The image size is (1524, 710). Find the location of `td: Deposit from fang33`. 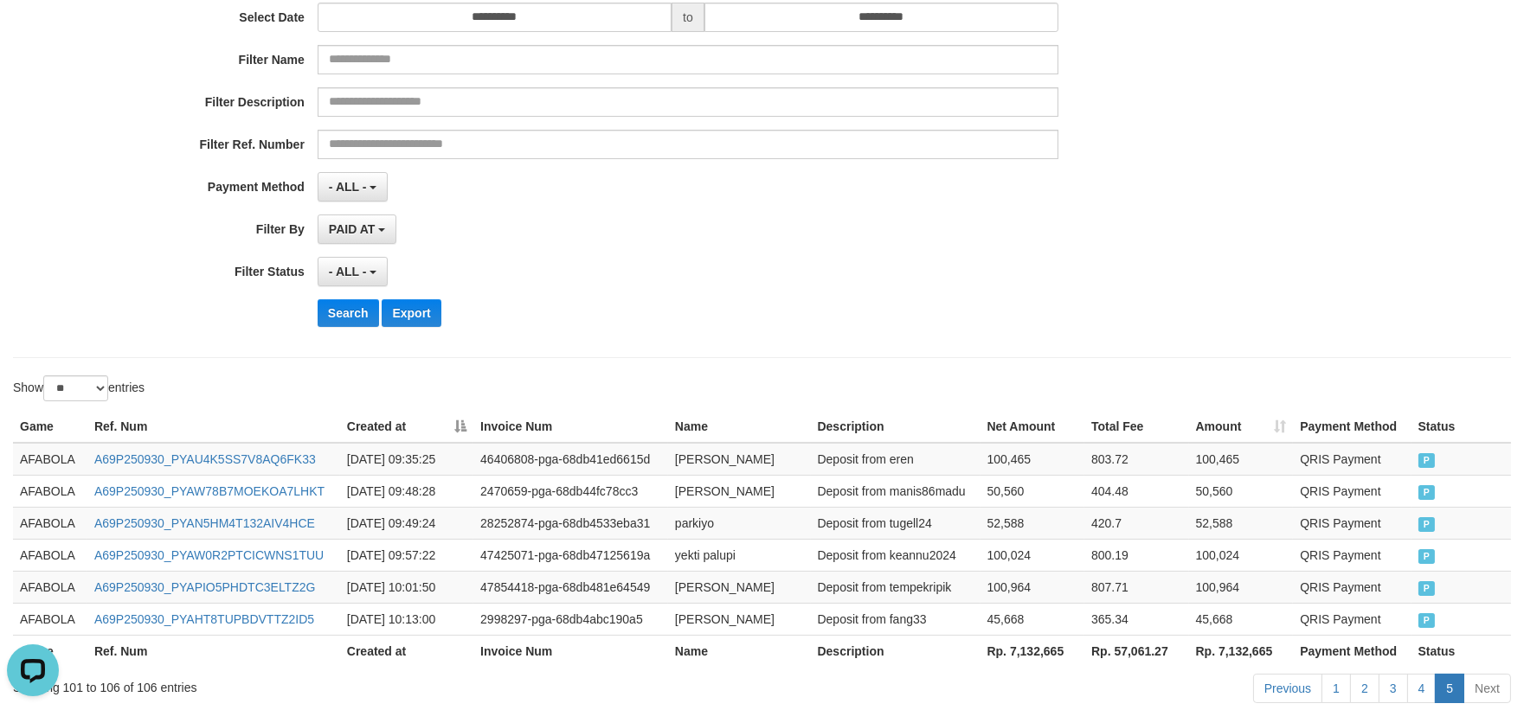

td: Deposit from fang33 is located at coordinates (895, 619).